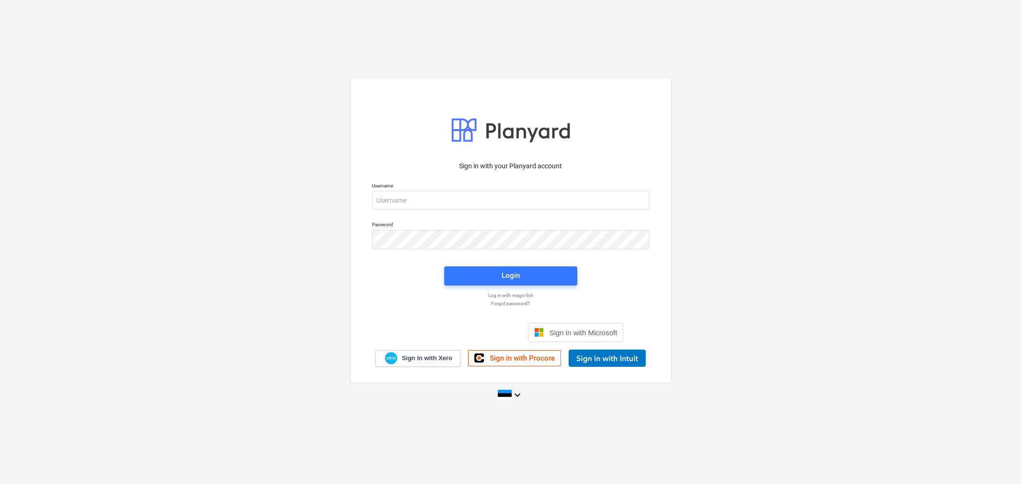  What do you see at coordinates (522, 358) in the screenshot?
I see `span: Sign in with Procore` at bounding box center [522, 358].